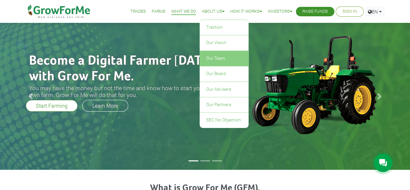 The height and width of the screenshot is (190, 410). I want to click on h3: You may have the money but not the time and know how to start your own farm. Grow For Me will do ..., so click(122, 91).